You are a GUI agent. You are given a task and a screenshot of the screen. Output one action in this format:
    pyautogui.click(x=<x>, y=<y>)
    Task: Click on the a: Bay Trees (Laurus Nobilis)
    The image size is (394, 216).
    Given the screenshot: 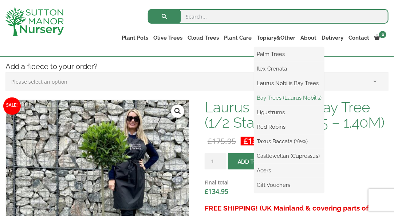 What is the action you would take?
    pyautogui.click(x=289, y=98)
    